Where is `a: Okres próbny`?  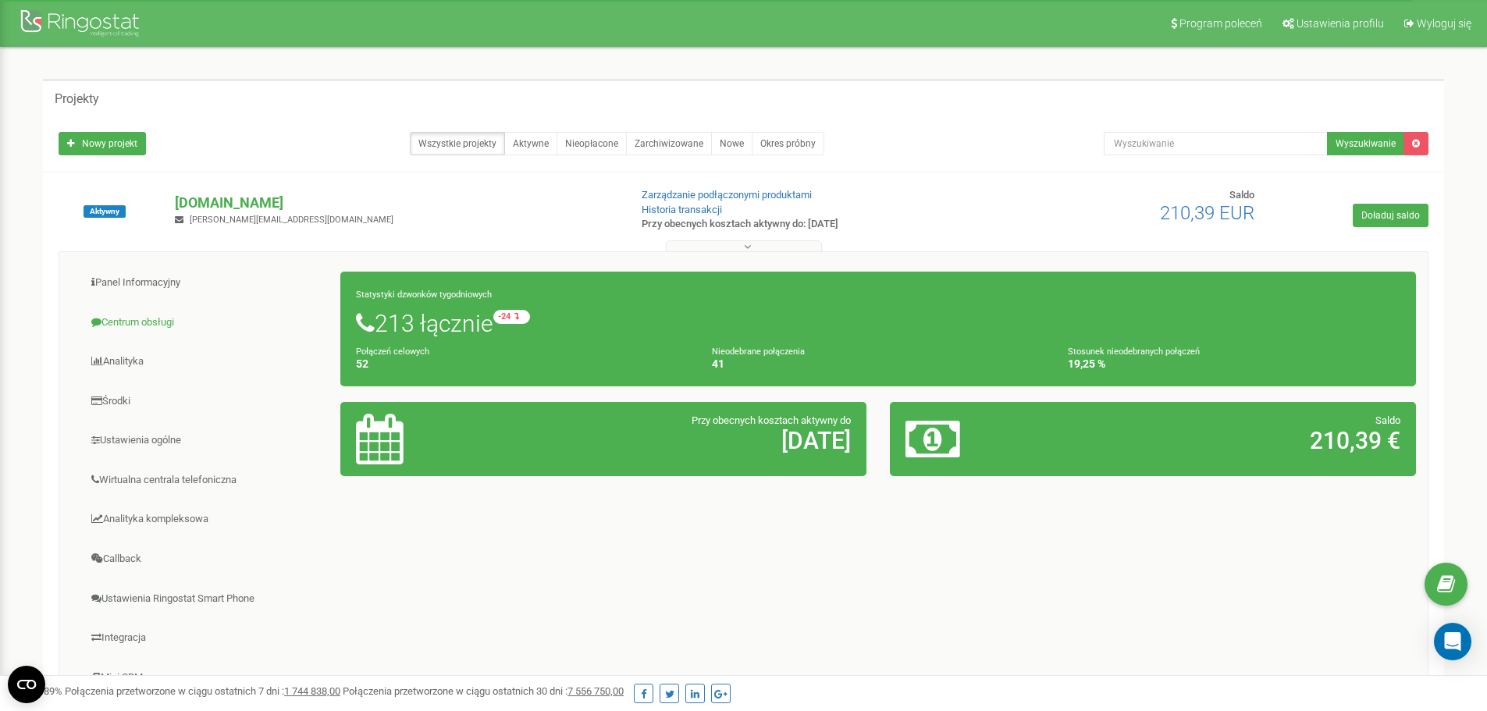 a: Okres próbny is located at coordinates (788, 144).